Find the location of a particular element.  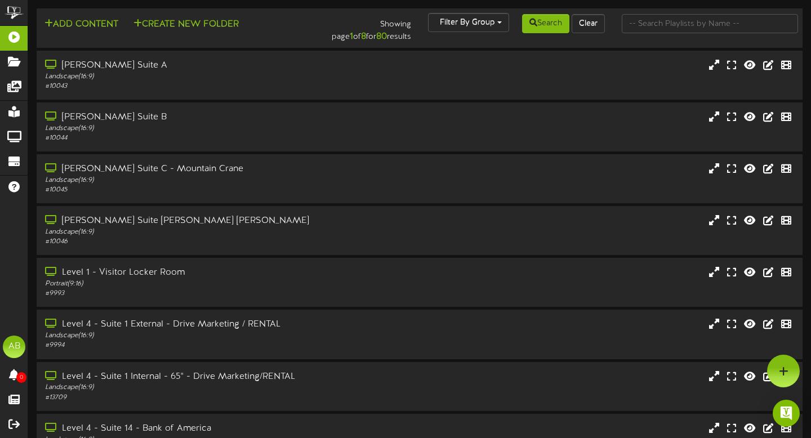

div: Level 4 - Suite 1 Internal - 65" - Drive Marketing/RENTAL is located at coordinates (196, 377).